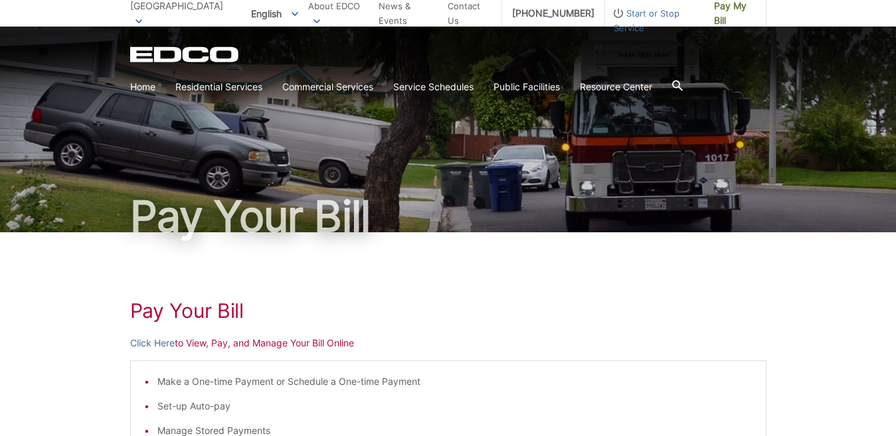 The width and height of the screenshot is (896, 436). I want to click on a: Residential Services, so click(218, 87).